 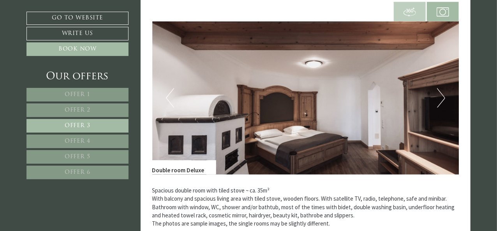 What do you see at coordinates (184, 167) in the screenshot?
I see `div: Double room Deluxe` at bounding box center [184, 167].